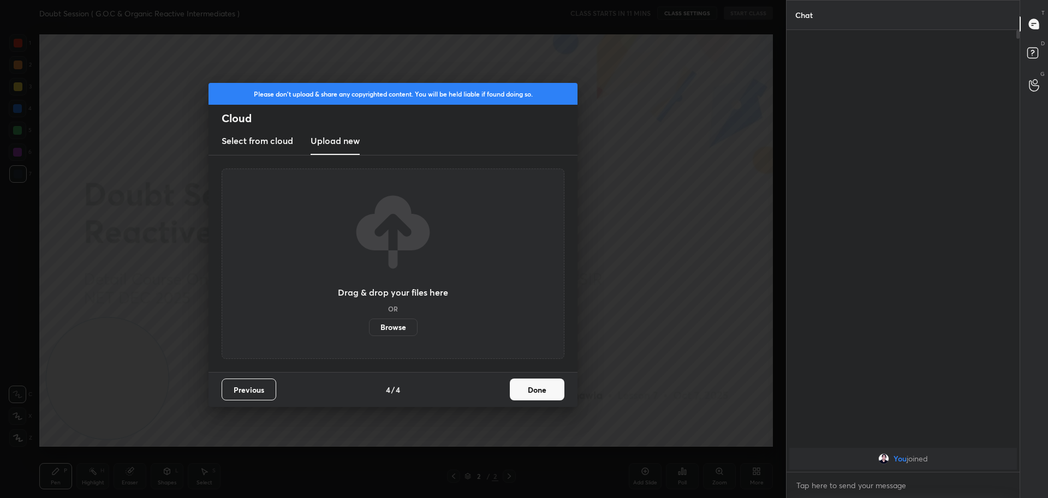 The width and height of the screenshot is (1048, 498). What do you see at coordinates (335, 141) in the screenshot?
I see `h3: Upload new` at bounding box center [335, 141].